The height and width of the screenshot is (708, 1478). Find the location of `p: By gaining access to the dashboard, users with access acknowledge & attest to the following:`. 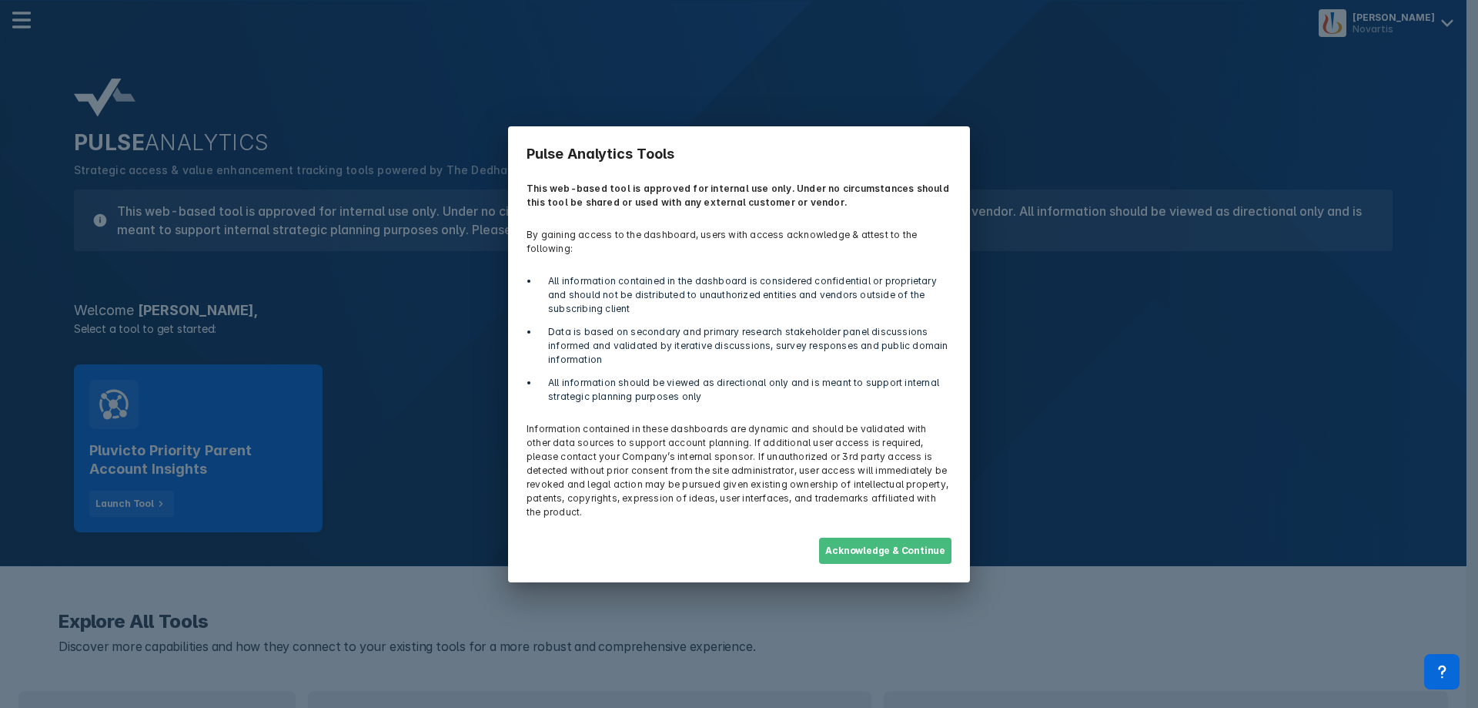

p: By gaining access to the dashboard, users with access acknowledge & attest to the following: is located at coordinates (739, 242).